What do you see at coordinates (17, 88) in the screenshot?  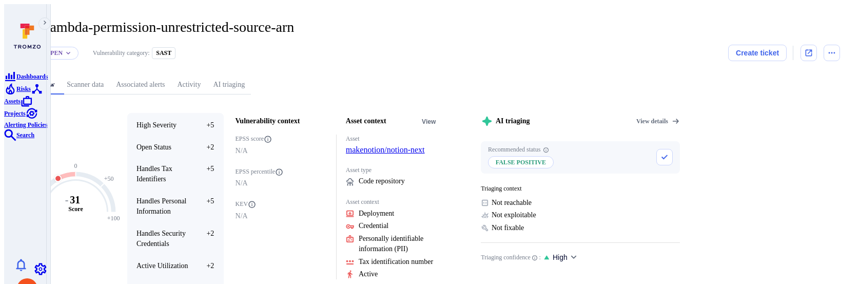 I see `a: Risks` at bounding box center [17, 88].